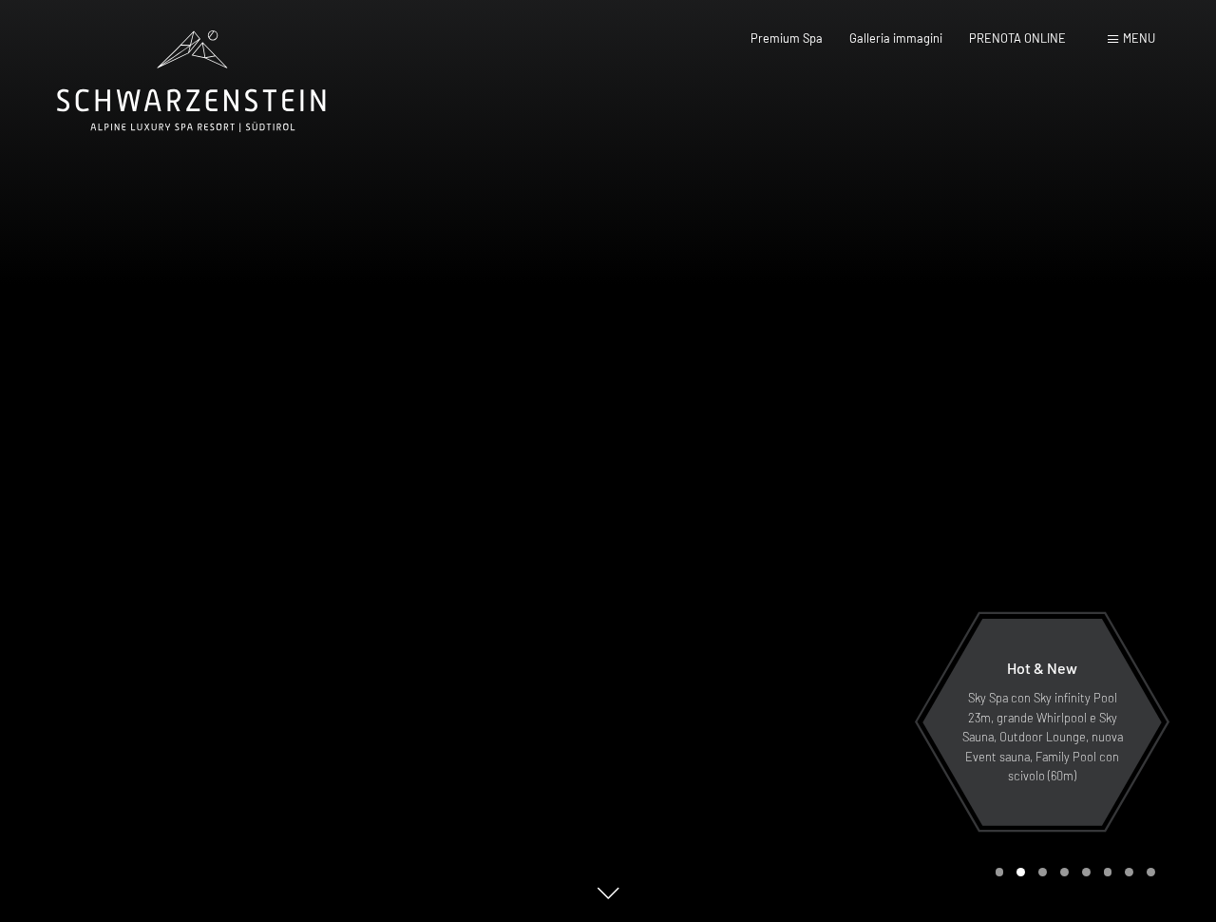 The width and height of the screenshot is (1216, 922). Describe the element at coordinates (1042, 871) in the screenshot. I see `div: Carousel Page 3` at that location.